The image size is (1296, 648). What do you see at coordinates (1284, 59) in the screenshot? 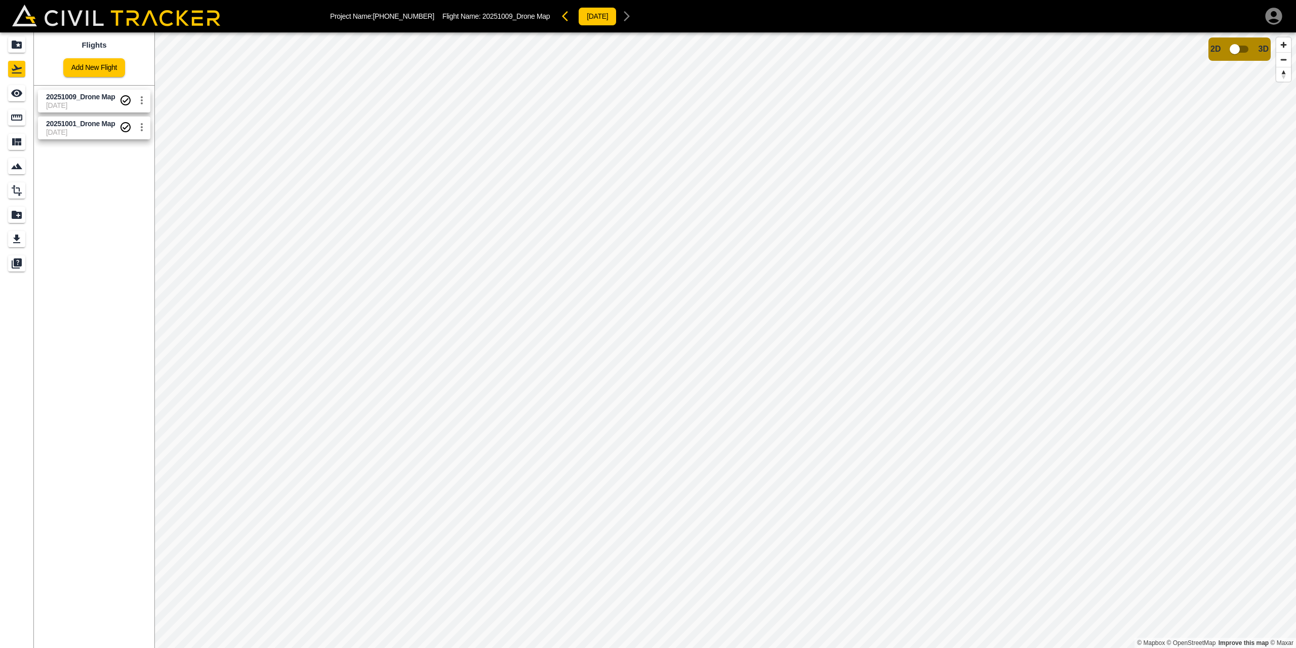
I see `button: Zoom out` at bounding box center [1284, 59].